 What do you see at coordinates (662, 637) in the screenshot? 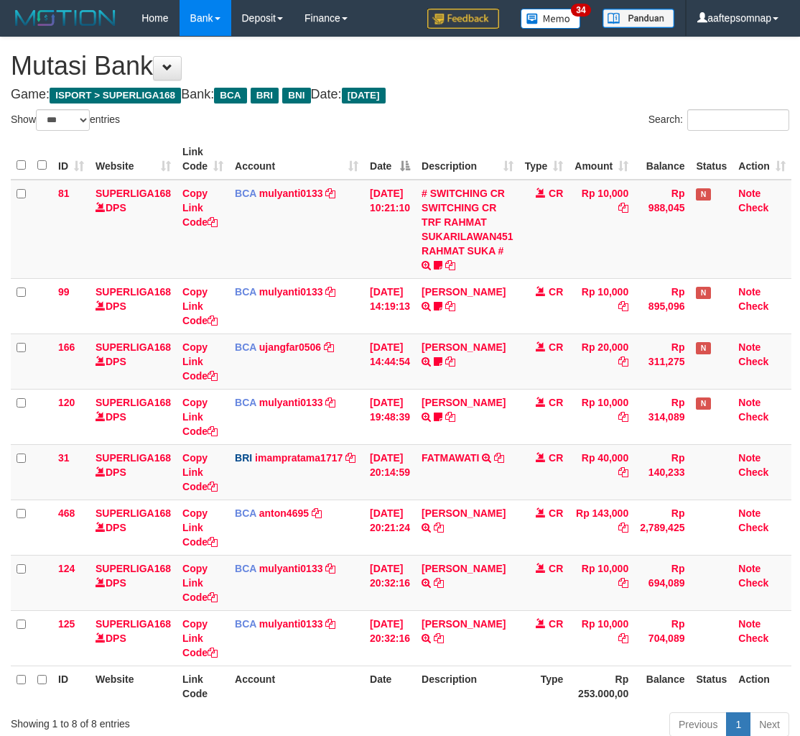
I see `td: Rp 704,089` at bounding box center [662, 637].